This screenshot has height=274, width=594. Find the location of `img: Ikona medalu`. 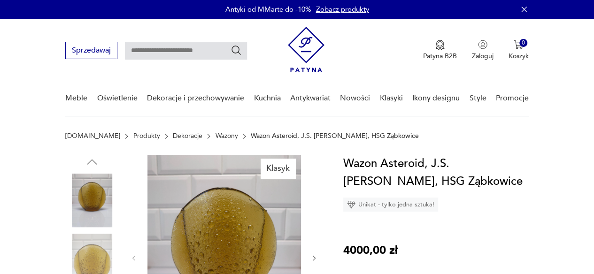

img: Ikona medalu is located at coordinates (440, 45).